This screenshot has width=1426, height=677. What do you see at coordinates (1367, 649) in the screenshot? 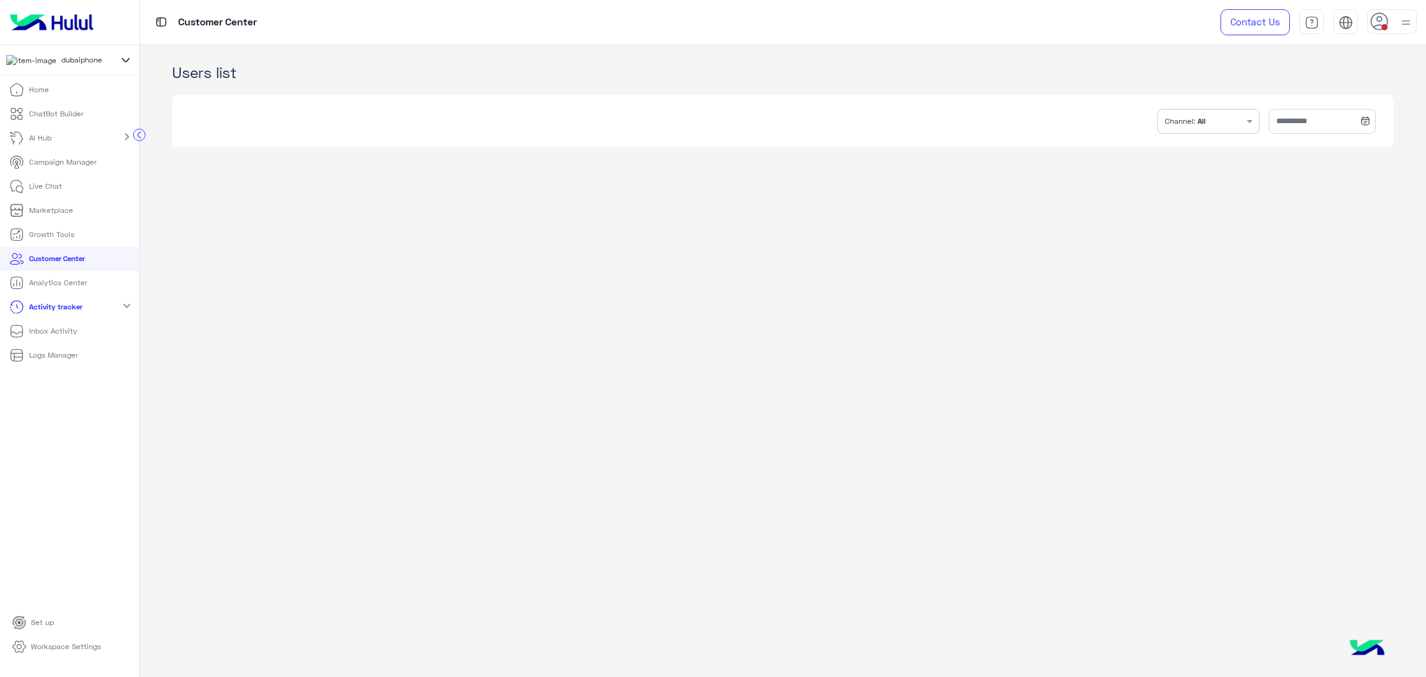
I see `img: hulul-logo.png` at bounding box center [1367, 649].